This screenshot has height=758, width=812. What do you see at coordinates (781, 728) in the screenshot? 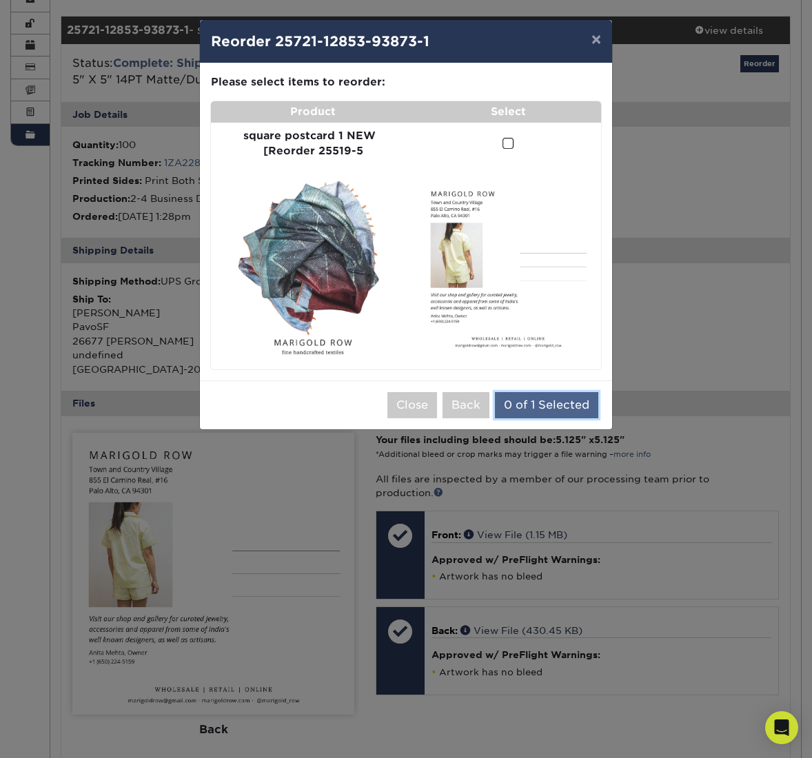
I see `div: Open Intercom Messenger` at bounding box center [781, 728].